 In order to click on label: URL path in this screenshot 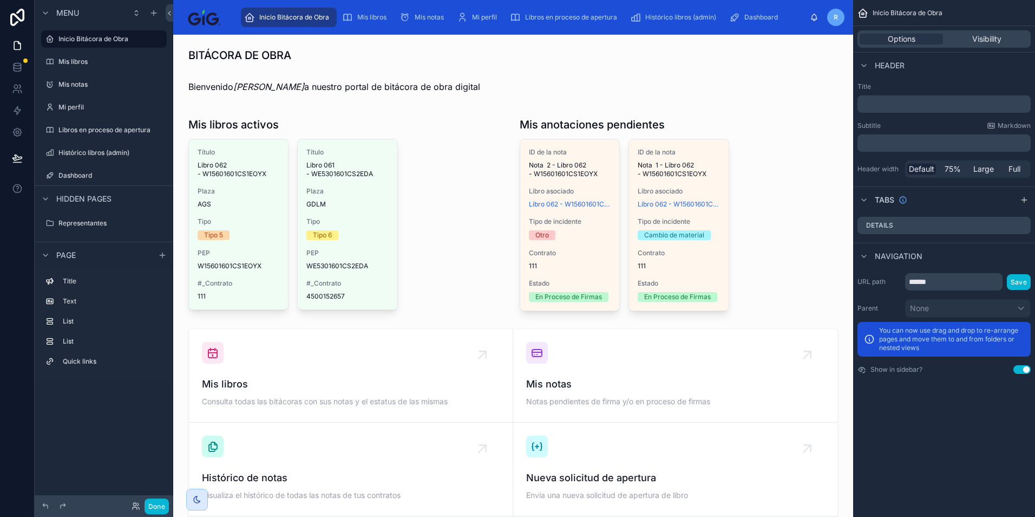, I will do `click(879, 282)`.